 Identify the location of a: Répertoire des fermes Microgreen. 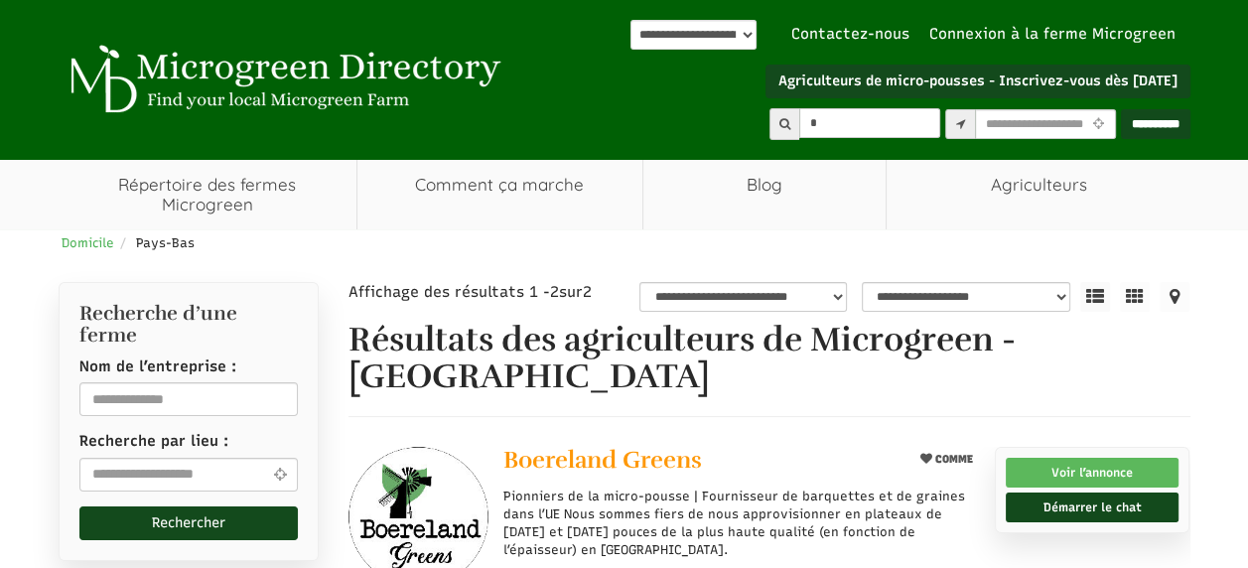
(208, 195).